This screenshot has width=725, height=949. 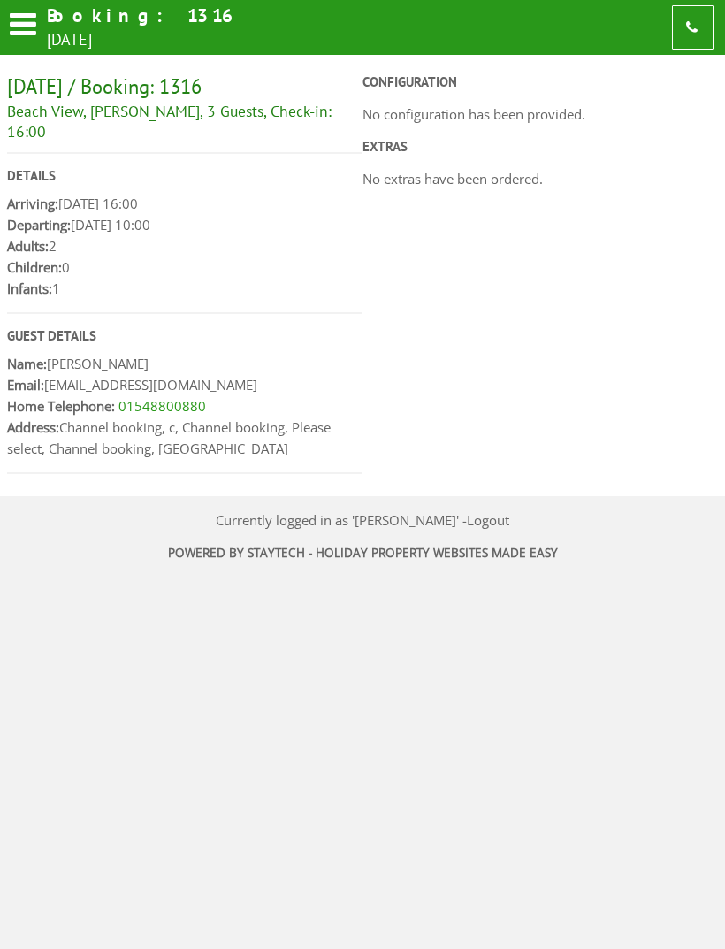 What do you see at coordinates (185, 246) in the screenshot?
I see `p: 2` at bounding box center [185, 246].